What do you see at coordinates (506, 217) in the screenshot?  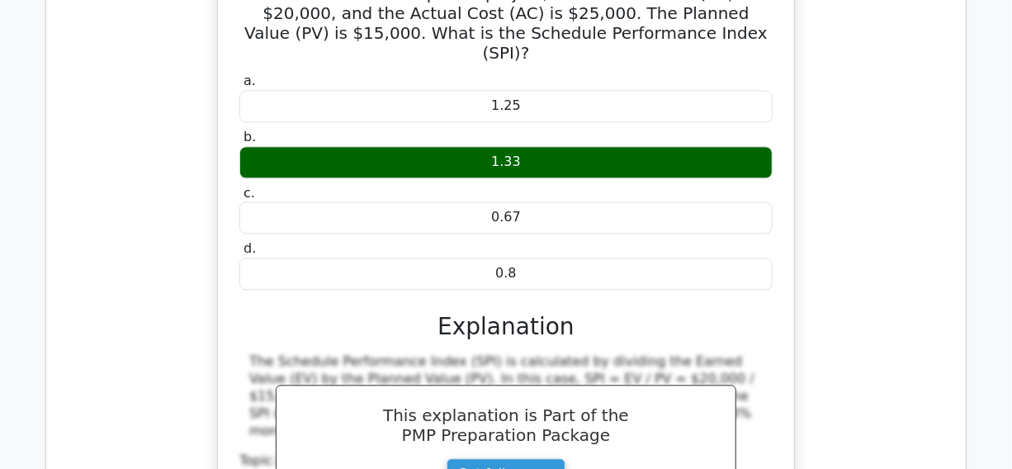 I see `div: 0.67` at bounding box center [506, 217].